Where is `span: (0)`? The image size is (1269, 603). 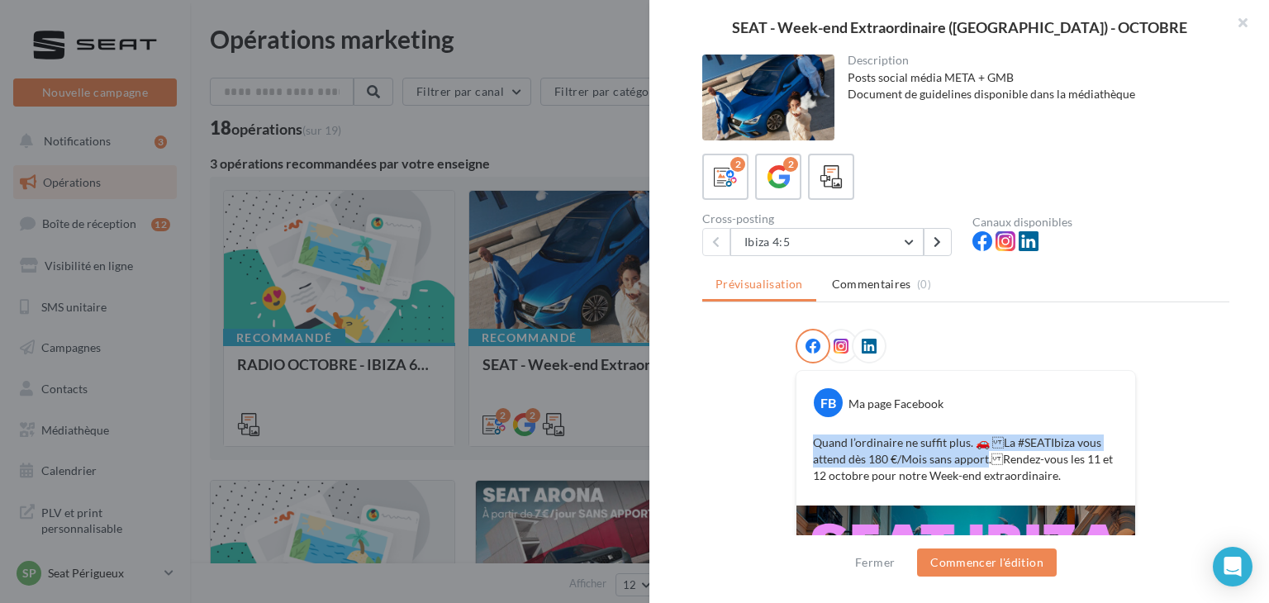
span: (0) is located at coordinates (924, 284).